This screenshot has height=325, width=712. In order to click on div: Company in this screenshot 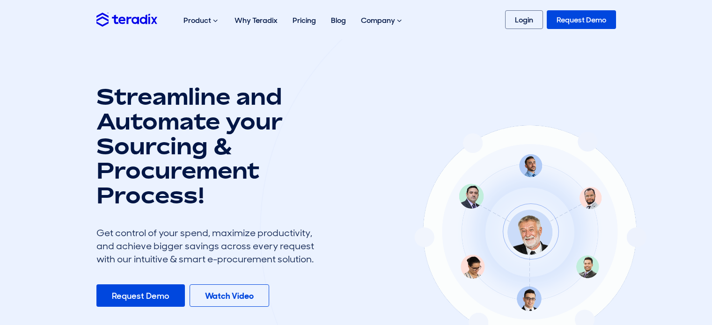, I will do `click(382, 21)`.